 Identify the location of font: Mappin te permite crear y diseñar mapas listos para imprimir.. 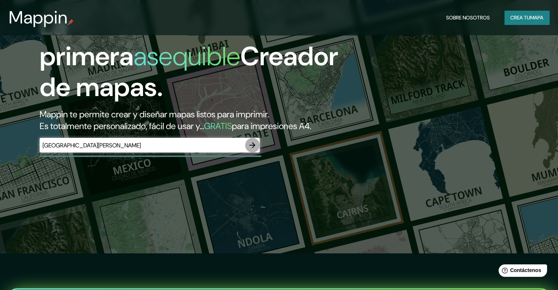
(154, 114).